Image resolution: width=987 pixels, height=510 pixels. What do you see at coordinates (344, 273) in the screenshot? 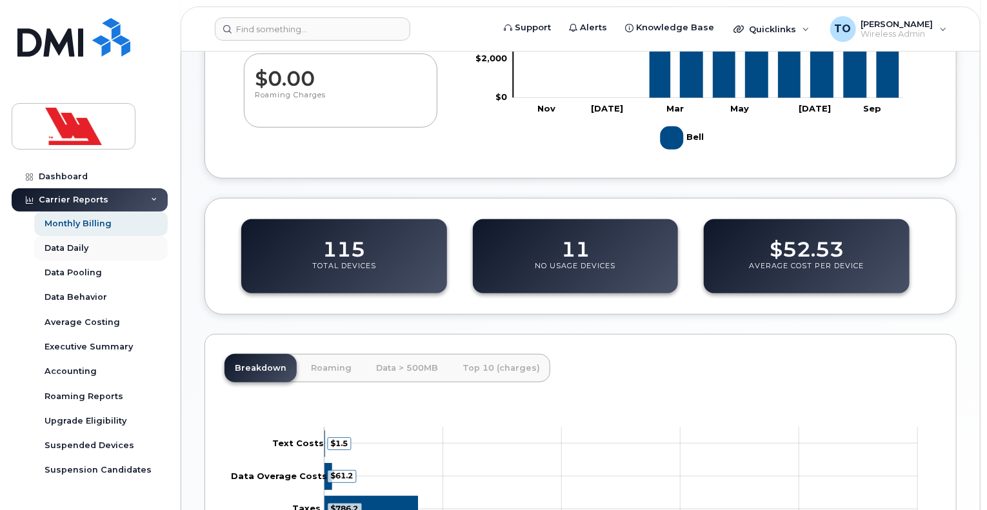
I see `p: Total Devices` at bounding box center [344, 273].